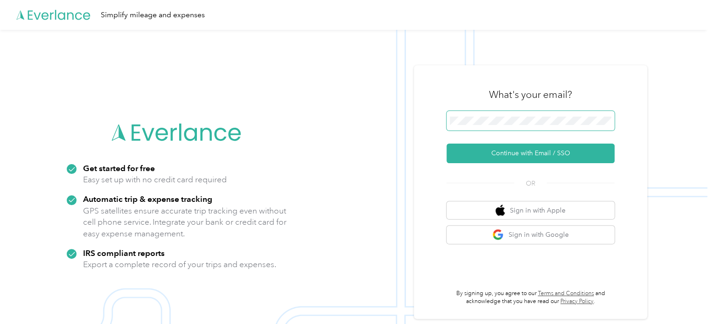 The image size is (712, 324). I want to click on a: Terms and Conditions, so click(566, 294).